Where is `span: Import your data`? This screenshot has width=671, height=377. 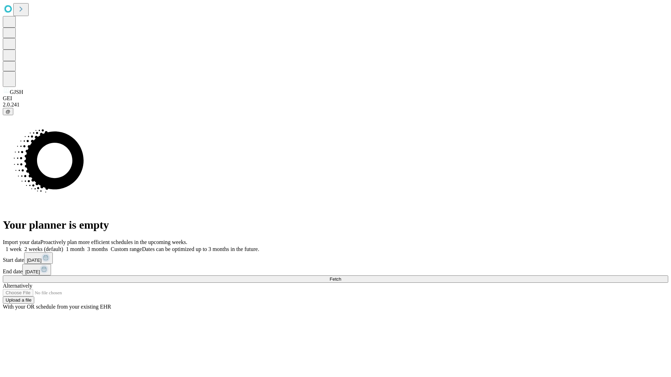 span: Import your data is located at coordinates (22, 242).